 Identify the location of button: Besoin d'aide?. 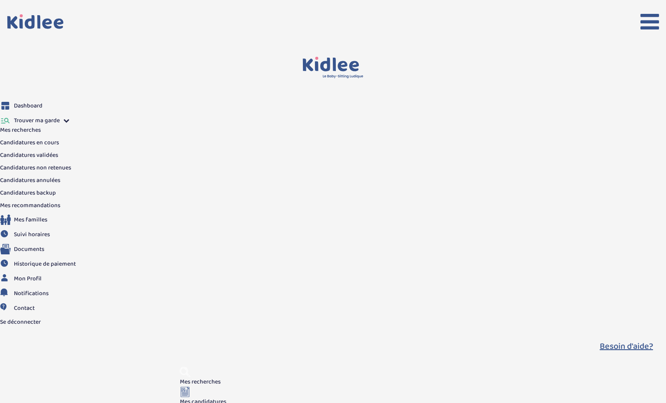
(626, 346).